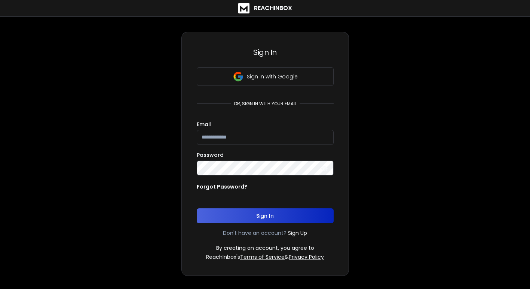 The height and width of the screenshot is (289, 530). What do you see at coordinates (265, 77) in the screenshot?
I see `button: Sign in with Google` at bounding box center [265, 77].